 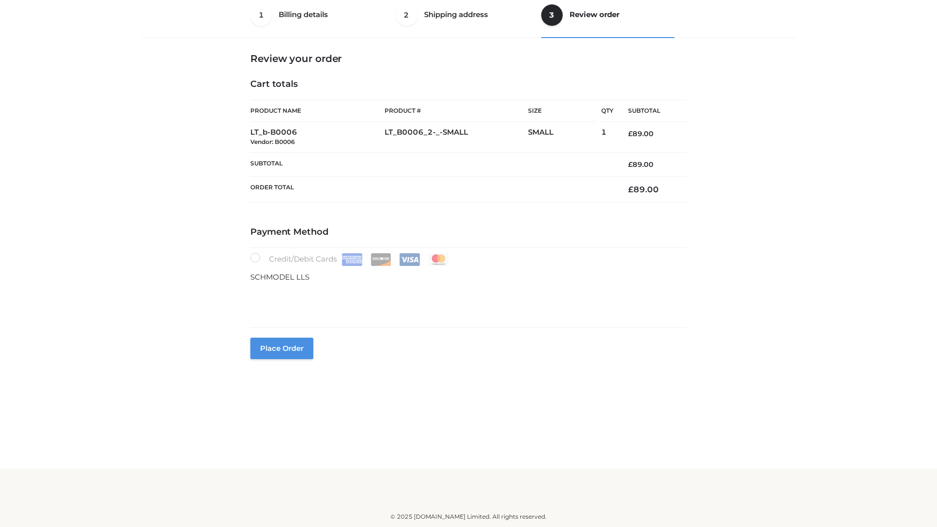 What do you see at coordinates (468, 84) in the screenshot?
I see `h4: Cart totals` at bounding box center [468, 84].